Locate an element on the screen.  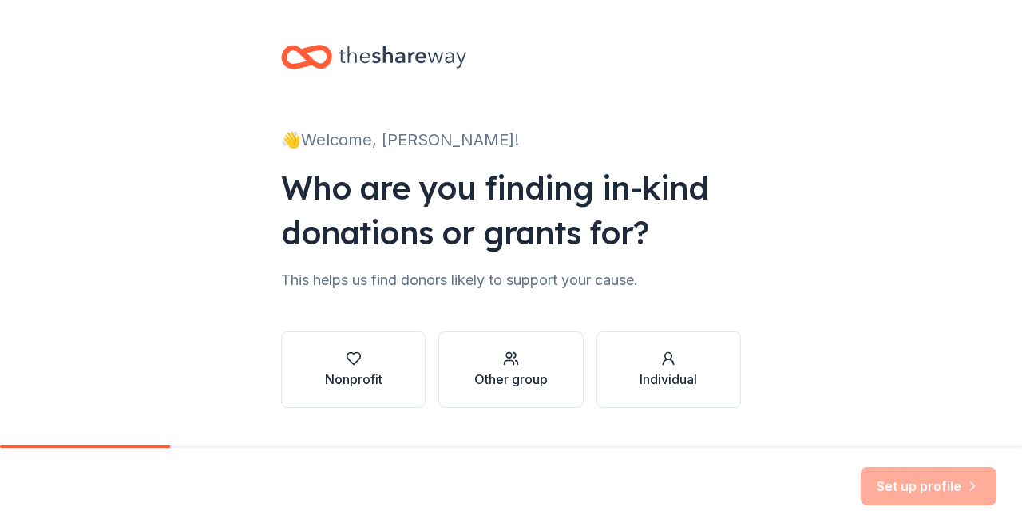
button: Individual is located at coordinates (668, 370).